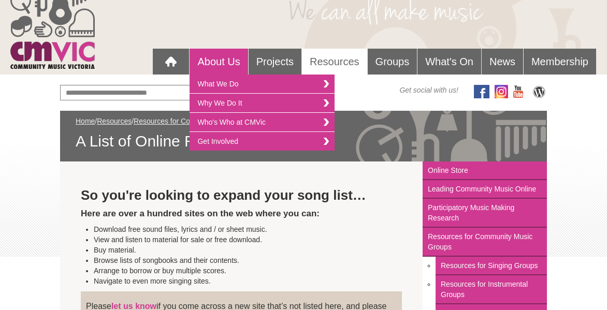 Image resolution: width=607 pixels, height=310 pixels. What do you see at coordinates (254, 271) in the screenshot?
I see `li: Arrange to borrow or buy multiple scores.` at bounding box center [254, 271].